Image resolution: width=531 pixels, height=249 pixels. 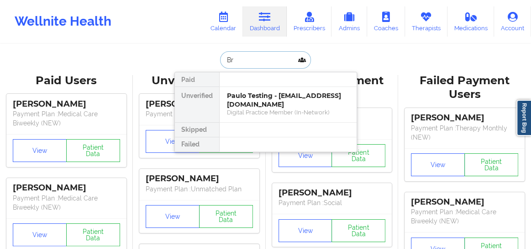 What do you see at coordinates (66, 80) in the screenshot?
I see `div: Paid Users` at bounding box center [66, 80].